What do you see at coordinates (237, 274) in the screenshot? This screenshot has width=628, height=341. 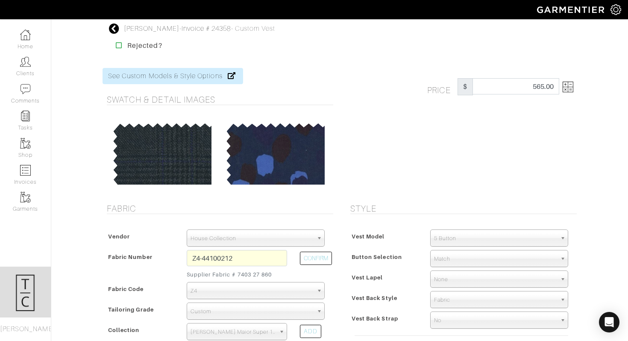 I see `small: Supplier Fabric # 7403 27 860` at bounding box center [237, 274].